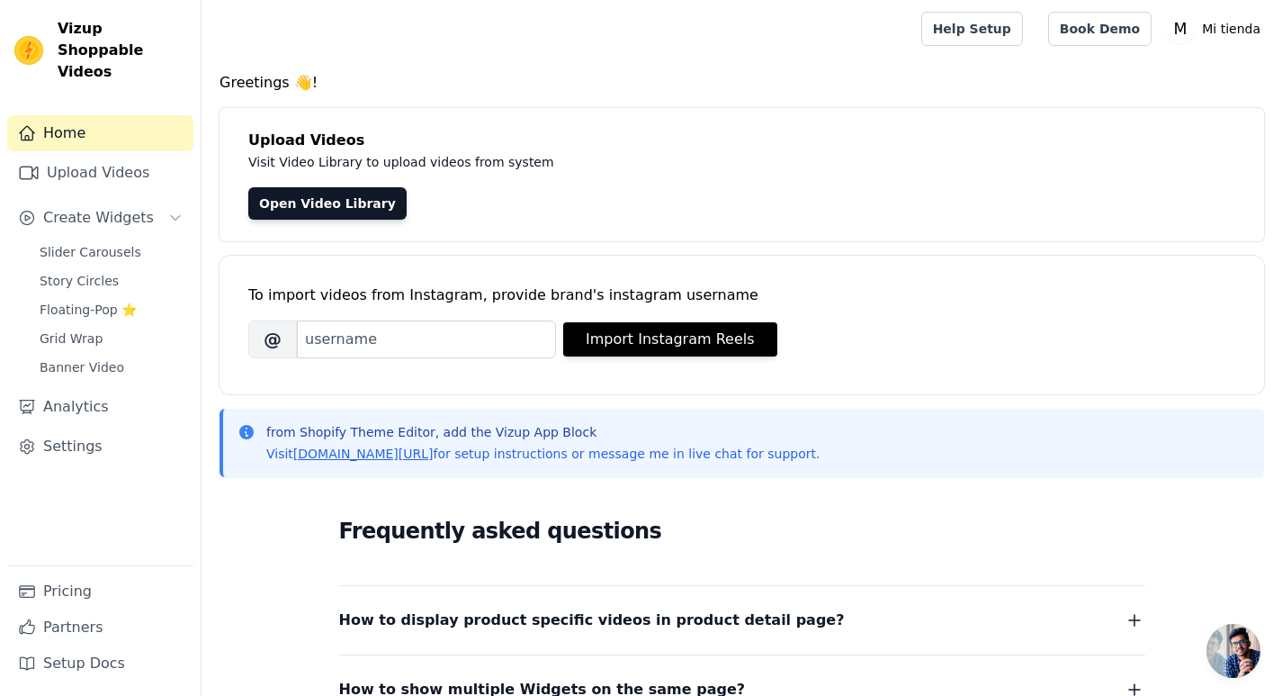  Describe the element at coordinates (592, 620) in the screenshot. I see `span: How to display product specific videos in product detail page?` at that location.